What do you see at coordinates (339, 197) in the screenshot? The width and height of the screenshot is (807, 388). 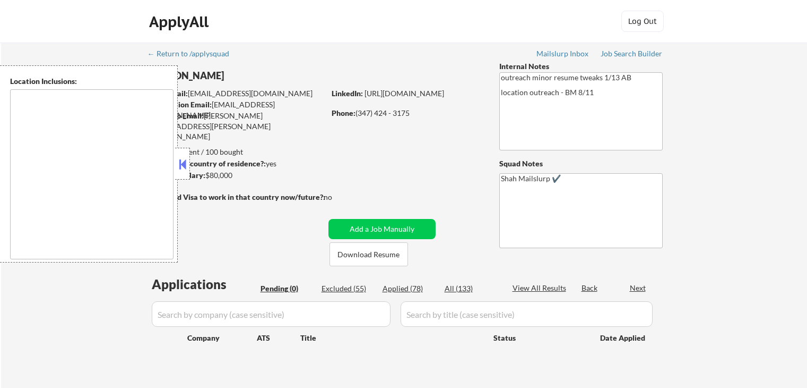 I see `div: no` at bounding box center [339, 197].